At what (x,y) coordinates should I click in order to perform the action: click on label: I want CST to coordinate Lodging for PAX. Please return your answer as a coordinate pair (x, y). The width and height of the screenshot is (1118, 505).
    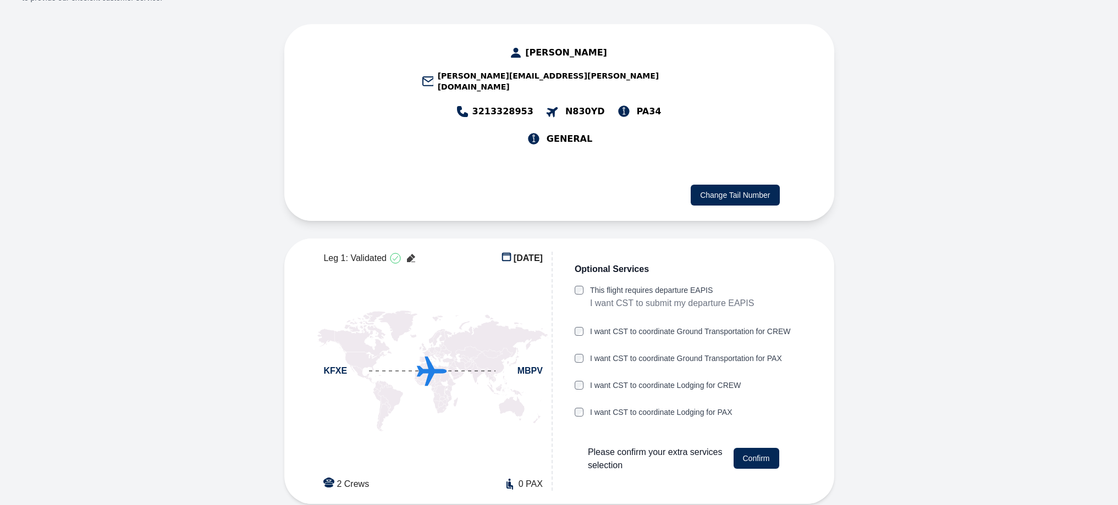
    Looking at the image, I should click on (661, 412).